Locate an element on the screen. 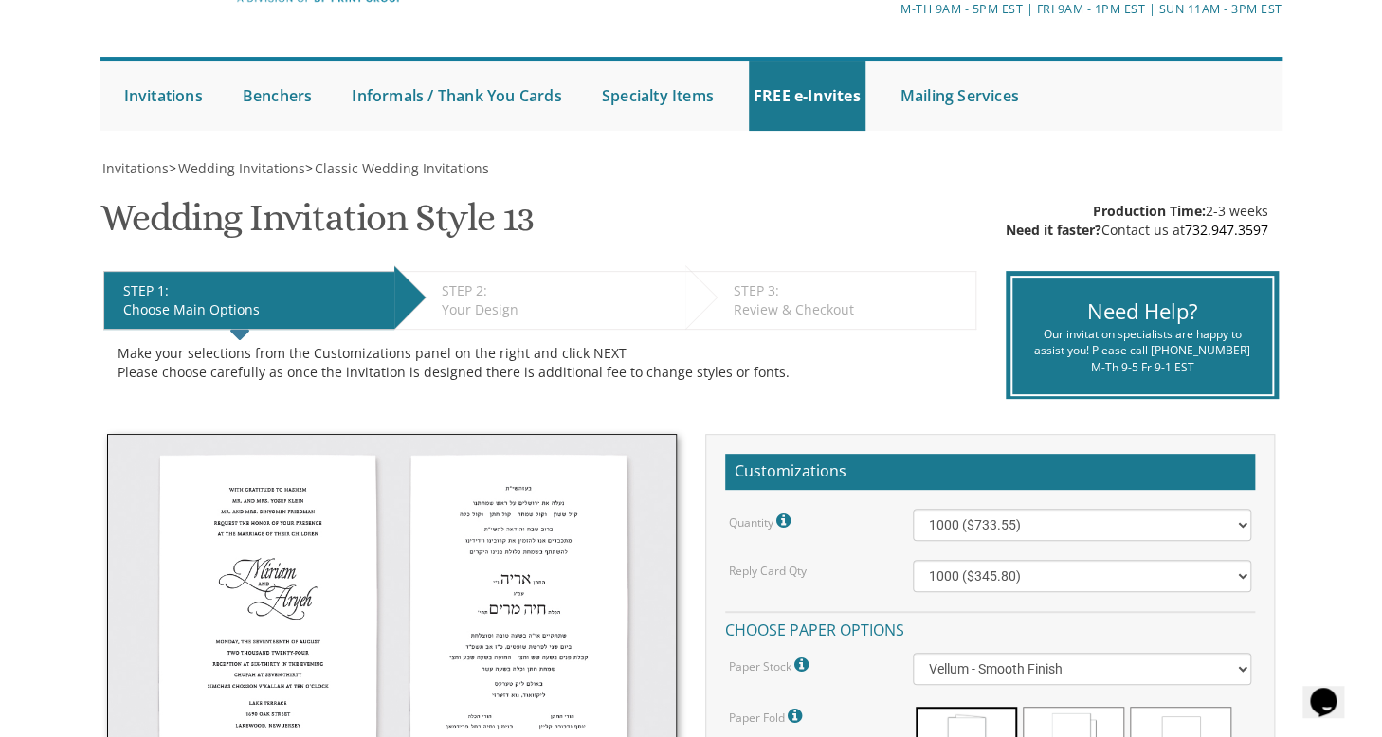 The width and height of the screenshot is (1382, 737). div: STEP 1: is located at coordinates (254, 291).